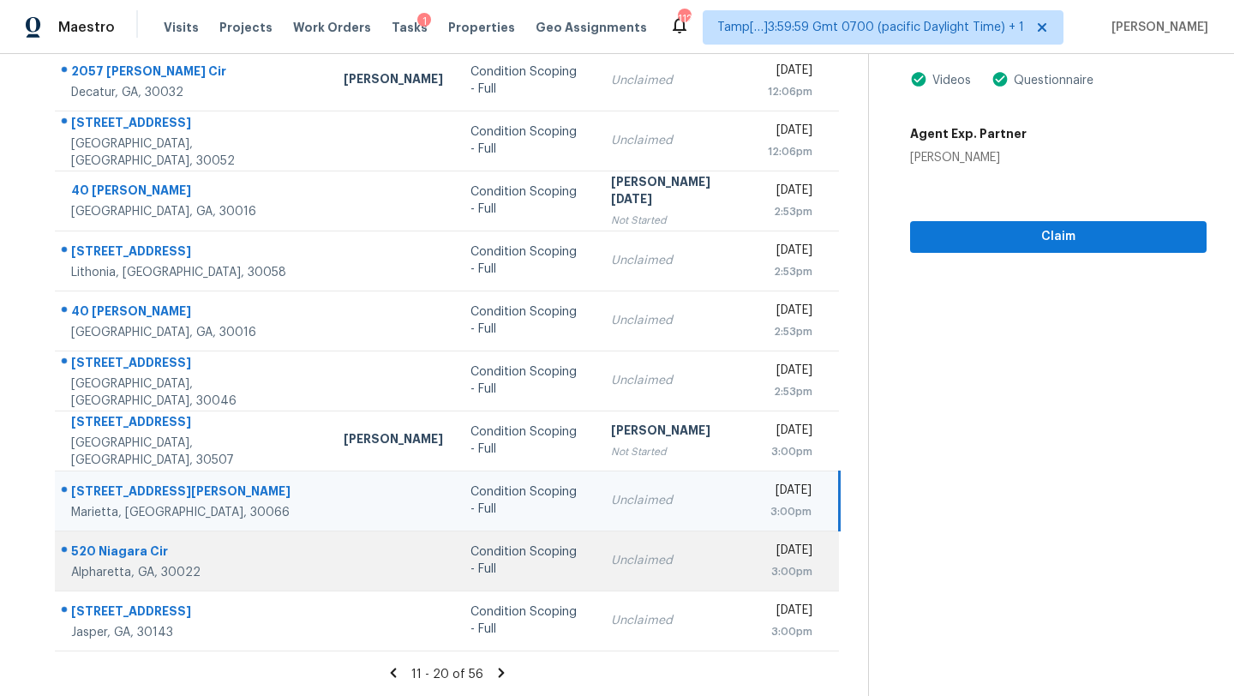  What do you see at coordinates (1050, 81) in the screenshot?
I see `div: Questionnaire` at bounding box center [1050, 81].